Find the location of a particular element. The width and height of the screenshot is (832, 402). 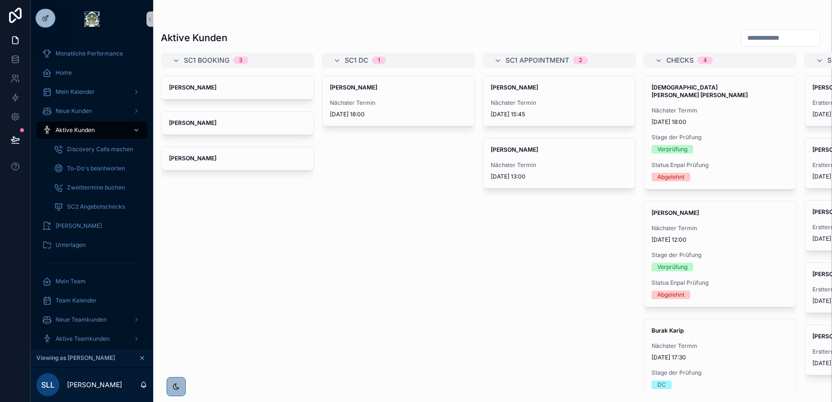

span: Aktive Kunden is located at coordinates (75, 130).